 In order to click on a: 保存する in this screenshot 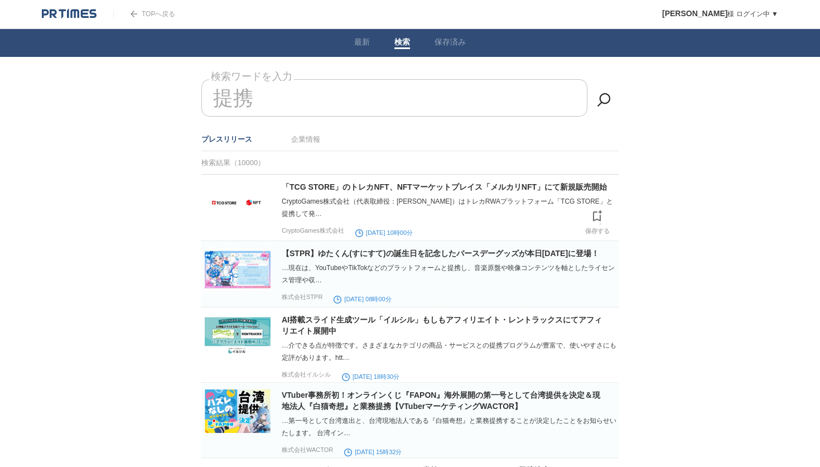, I will do `click(598, 221)`.